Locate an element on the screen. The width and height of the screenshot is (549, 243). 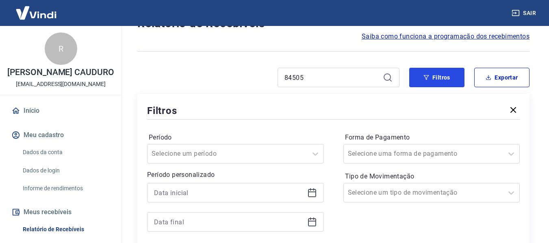
label: Tipo de Movimentação is located at coordinates (431, 177).